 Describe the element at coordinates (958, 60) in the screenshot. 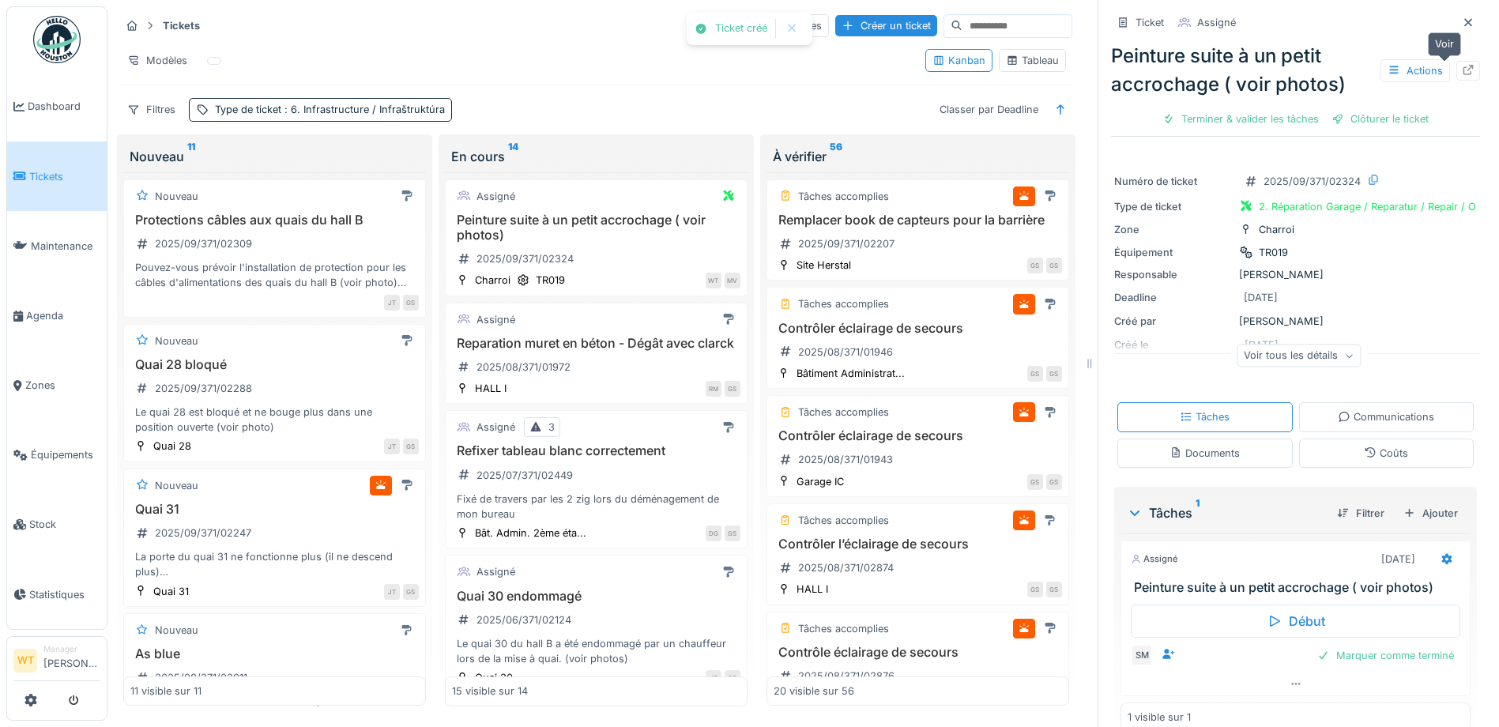

I see `div: Kanban` at that location.